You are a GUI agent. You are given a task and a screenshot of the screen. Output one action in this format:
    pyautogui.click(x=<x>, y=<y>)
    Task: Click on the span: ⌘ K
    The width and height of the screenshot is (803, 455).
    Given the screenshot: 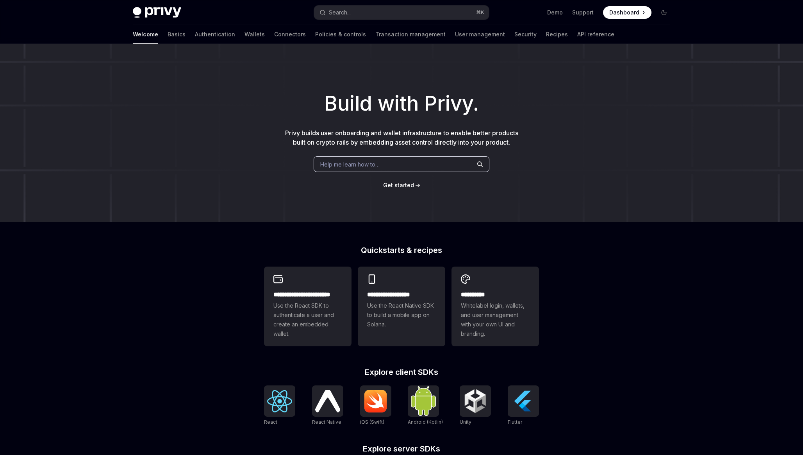 What is the action you would take?
    pyautogui.click(x=480, y=13)
    